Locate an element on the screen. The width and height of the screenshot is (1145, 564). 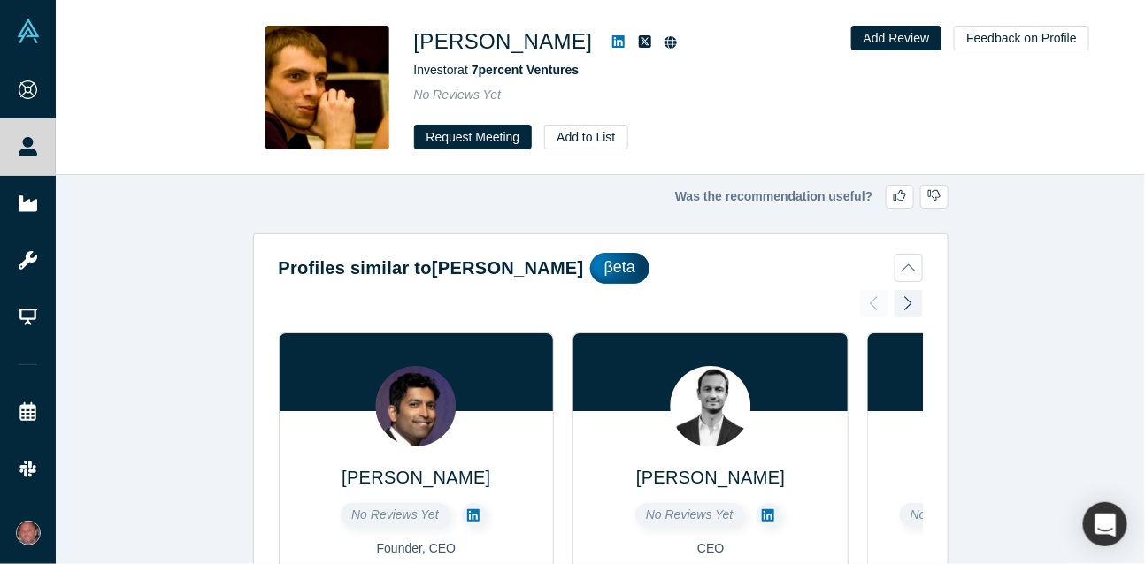
img: Artem Bosov's Profile Image is located at coordinates (710, 406).